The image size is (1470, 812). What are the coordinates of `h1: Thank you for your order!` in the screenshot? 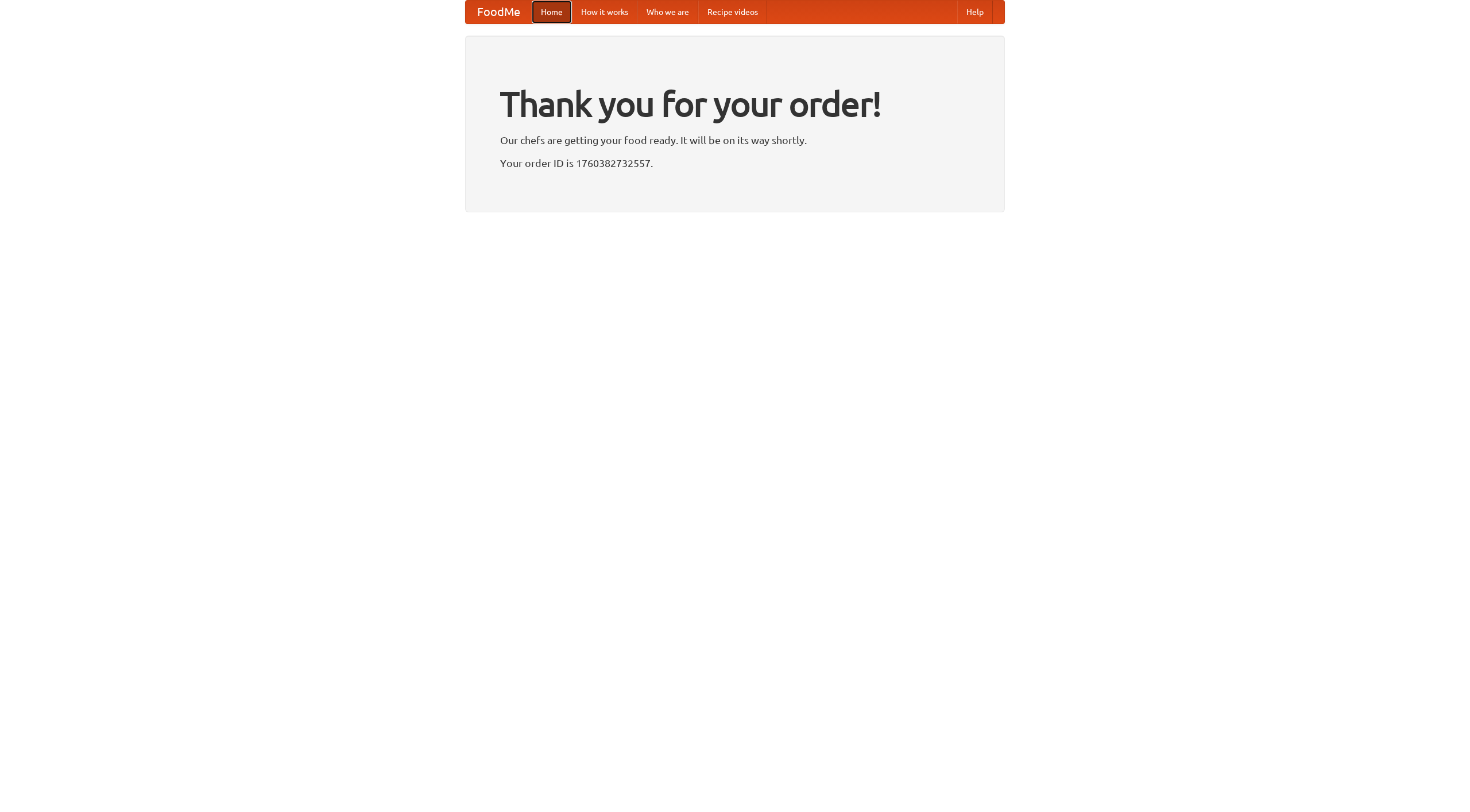 It's located at (735, 104).